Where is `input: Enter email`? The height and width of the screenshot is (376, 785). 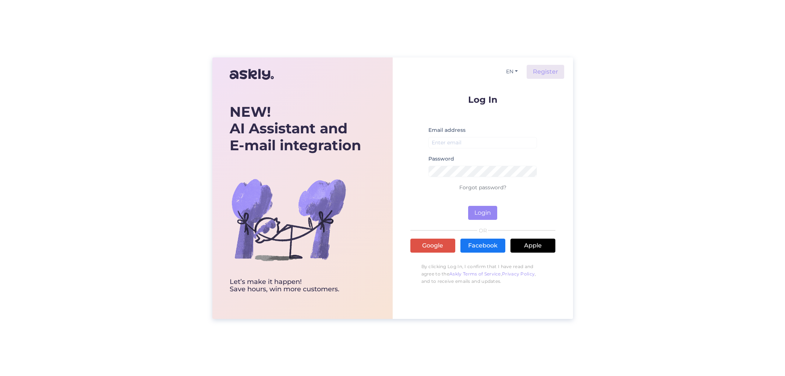
input: Enter email is located at coordinates (483, 142).